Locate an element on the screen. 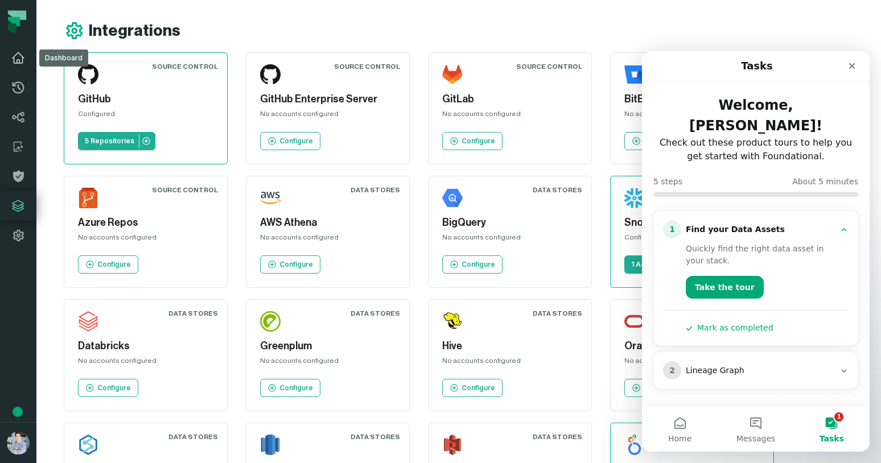 This screenshot has height=463, width=881. img: Redshift is located at coordinates (270, 445).